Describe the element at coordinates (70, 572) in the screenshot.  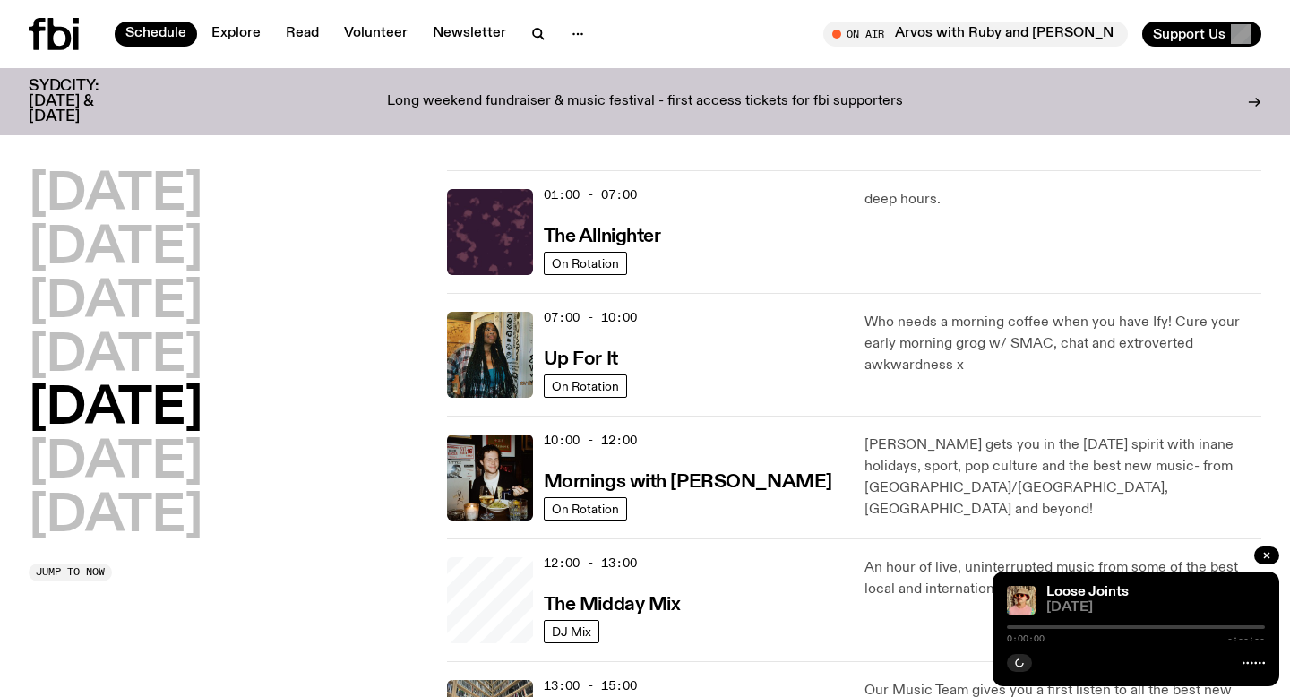
I see `span: Jump to now` at that location.